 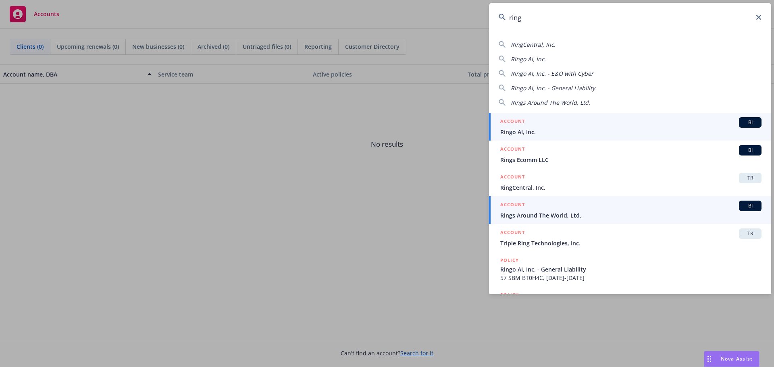 I want to click on span: Triple Ring Technologies, Inc., so click(x=631, y=243).